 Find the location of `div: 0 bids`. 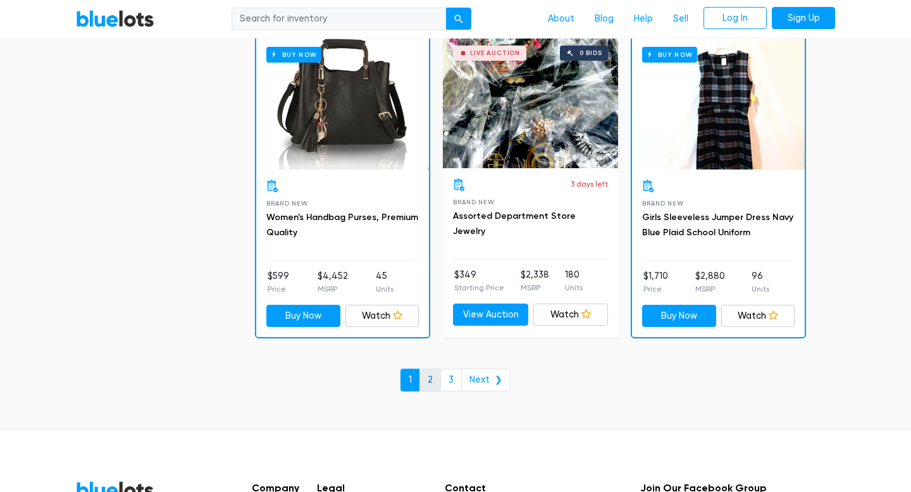

div: 0 bids is located at coordinates (591, 53).